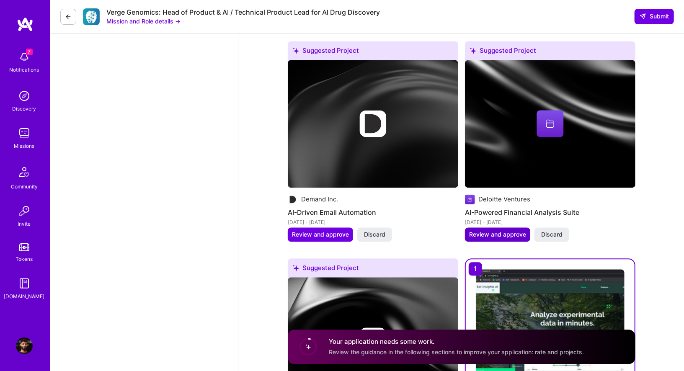 This screenshot has height=371, width=684. What do you see at coordinates (91, 17) in the screenshot?
I see `img: Company Logo` at bounding box center [91, 17].